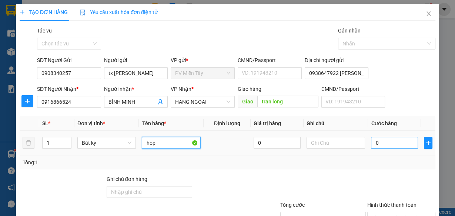 The width and height of the screenshot is (455, 216). Describe the element at coordinates (202, 102) in the screenshot. I see `span: HANG NGOAI` at that location.